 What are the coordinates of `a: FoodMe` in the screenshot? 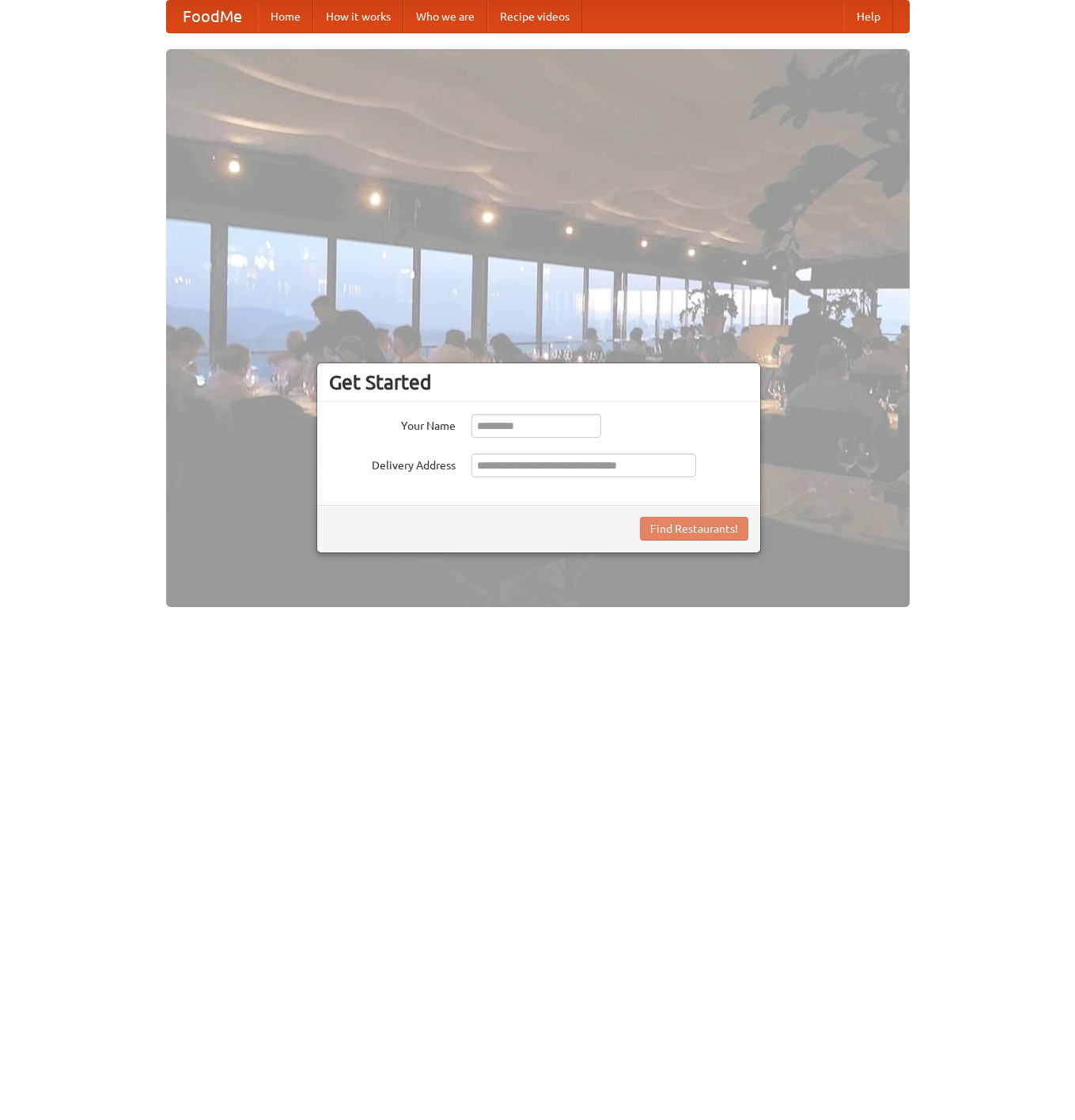 It's located at (212, 17).